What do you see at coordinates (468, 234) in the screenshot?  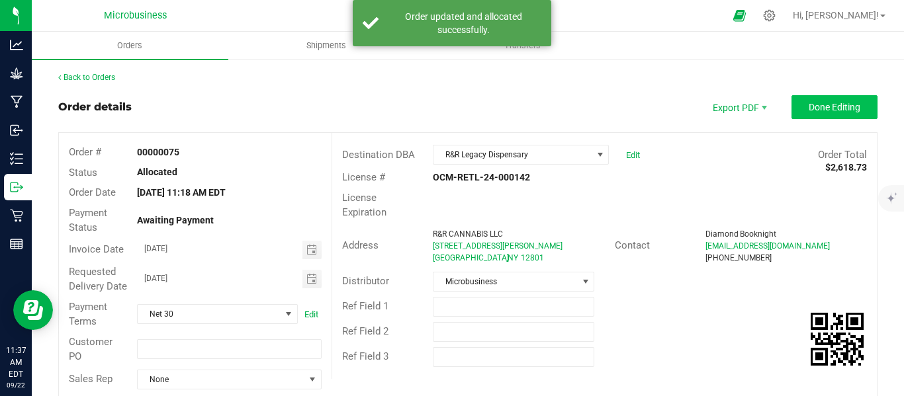 I see `span: R&R CANNABIS LLC` at bounding box center [468, 234].